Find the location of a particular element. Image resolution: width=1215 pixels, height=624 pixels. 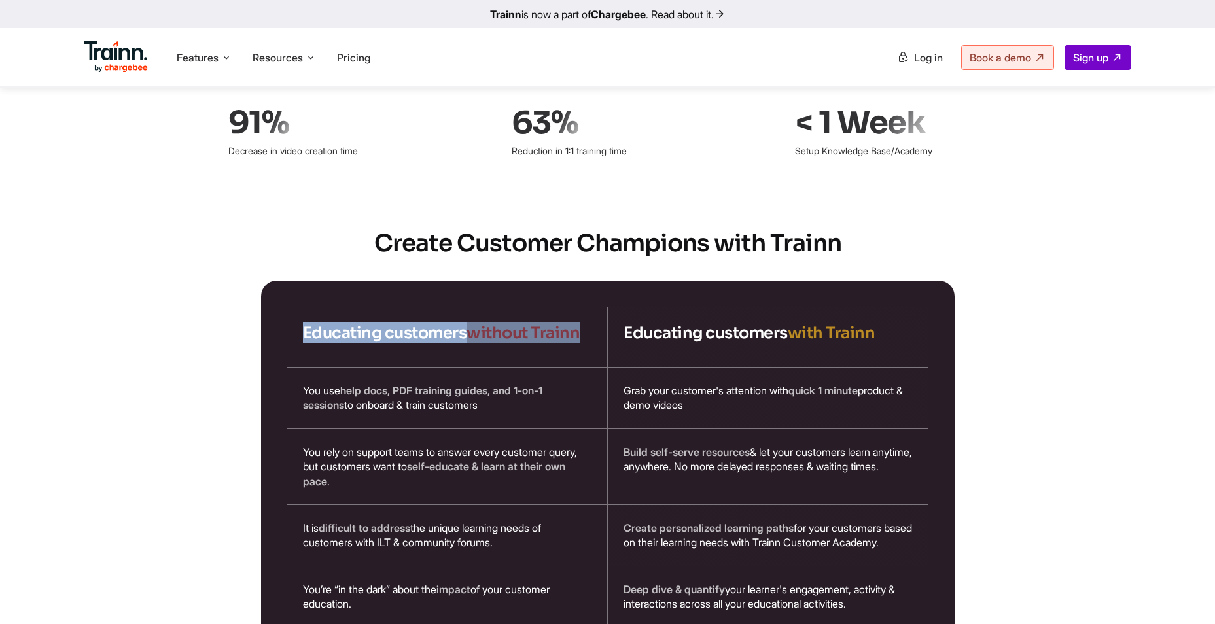

span: Sign up is located at coordinates (1091, 58).